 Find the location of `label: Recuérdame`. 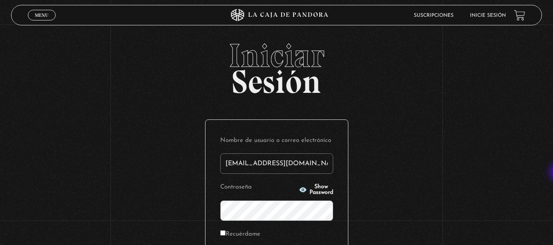

label: Recuérdame is located at coordinates (240, 235).